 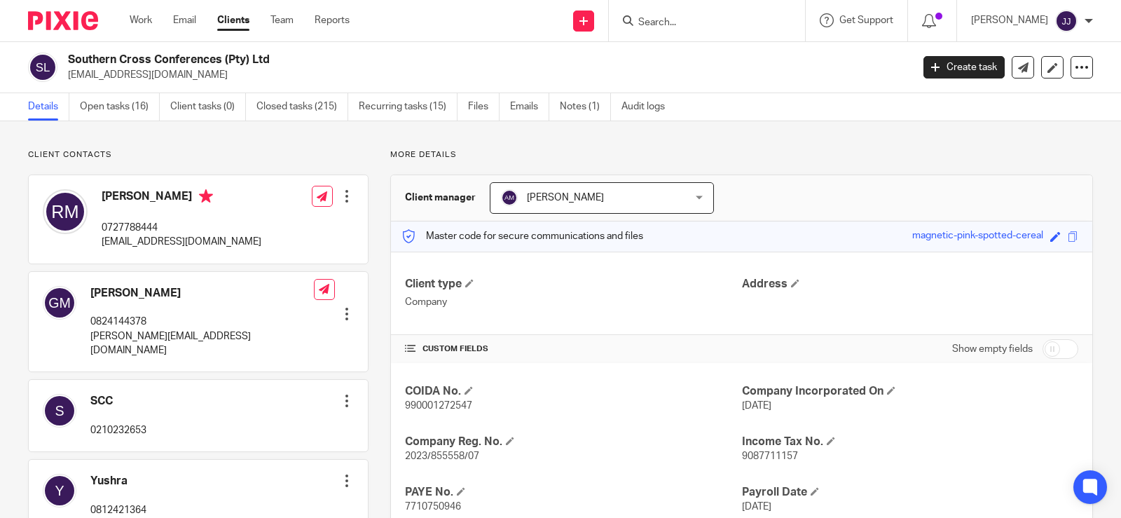 What do you see at coordinates (440, 198) in the screenshot?
I see `h3: Client manager` at bounding box center [440, 198].